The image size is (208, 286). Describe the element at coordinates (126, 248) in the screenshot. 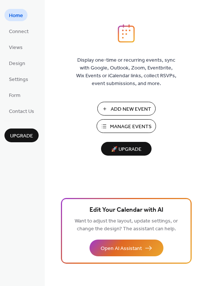

I see `button: Open AI Assistant` at that location.